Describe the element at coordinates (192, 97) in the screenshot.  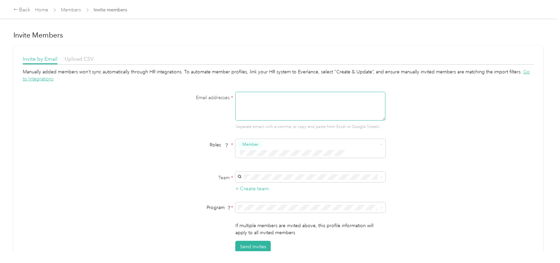
I see `label: Email addresses` at that location.